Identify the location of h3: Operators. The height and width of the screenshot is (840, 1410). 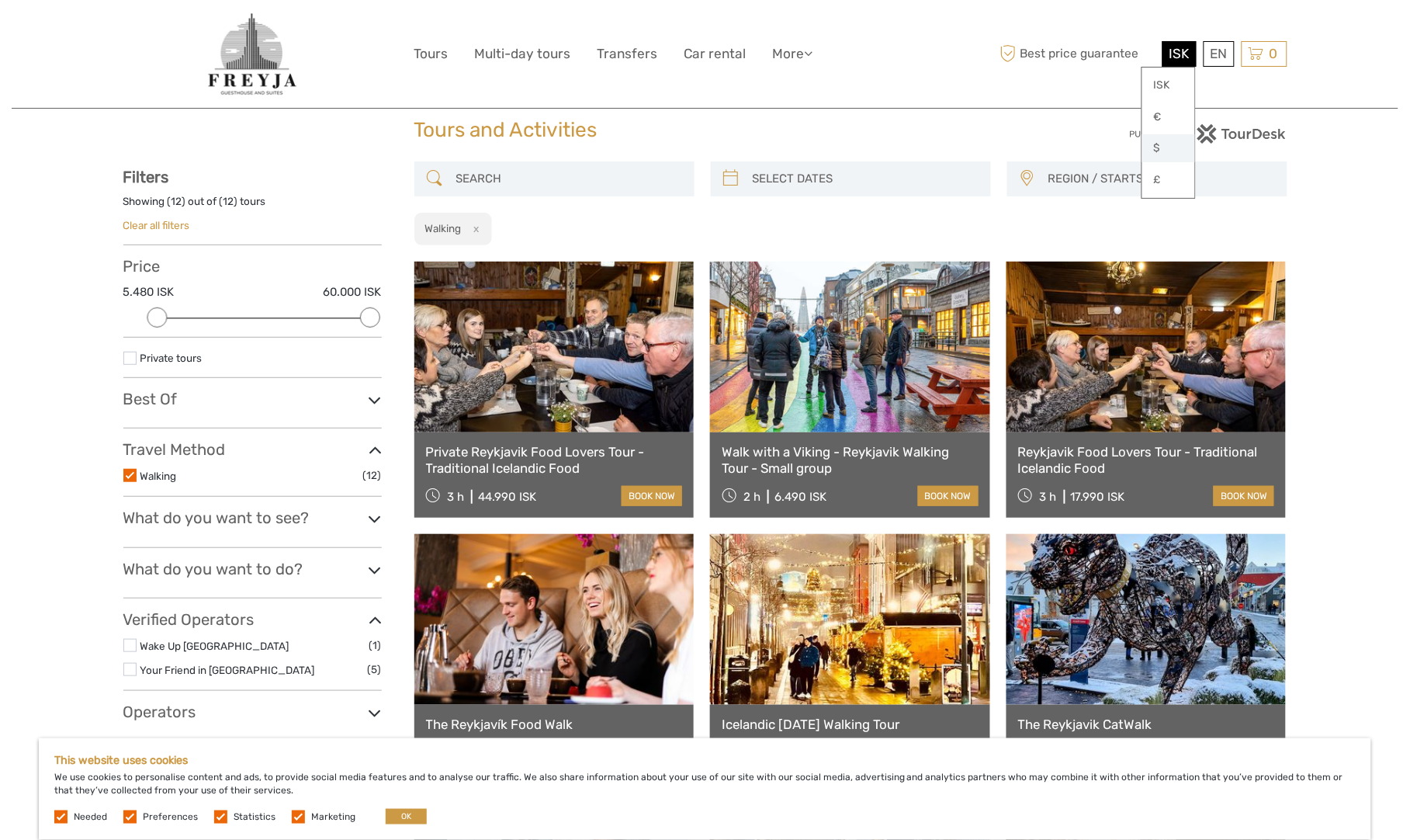
(252, 711).